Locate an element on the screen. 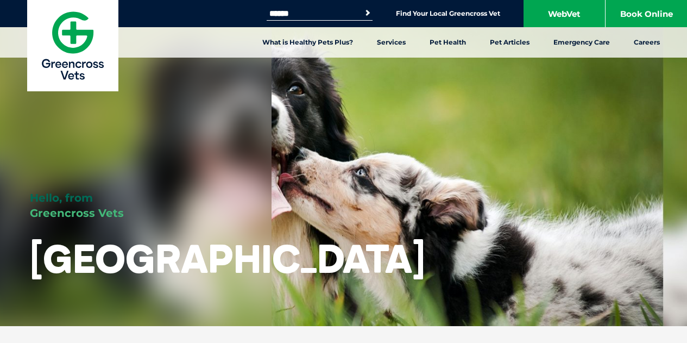 The image size is (687, 343). span: Greencross Vets is located at coordinates (77, 213).